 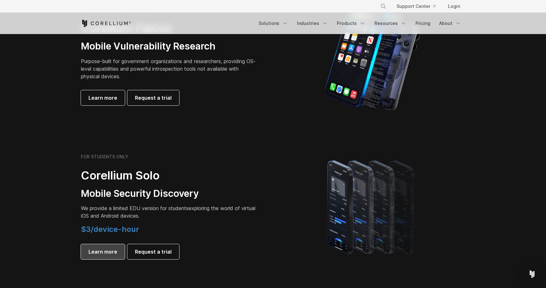 I want to click on span: $3/device-hour, so click(x=110, y=229).